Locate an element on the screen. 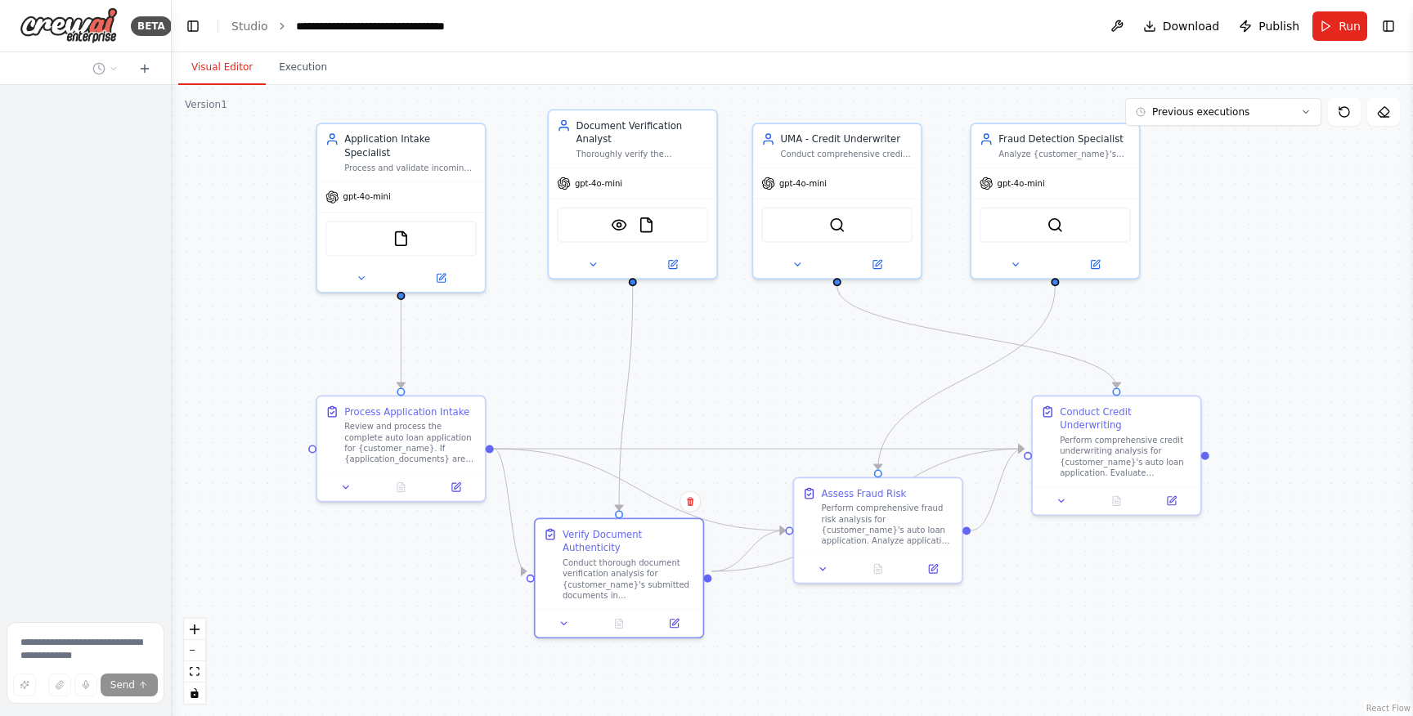 The height and width of the screenshot is (716, 1413). g: Edge from 477ffcbb-bde7-4404-b58f-8255fe2eadd0 to d8a5a872-b298-4596-b9e5-1895396e74b7 is located at coordinates (401, 337).